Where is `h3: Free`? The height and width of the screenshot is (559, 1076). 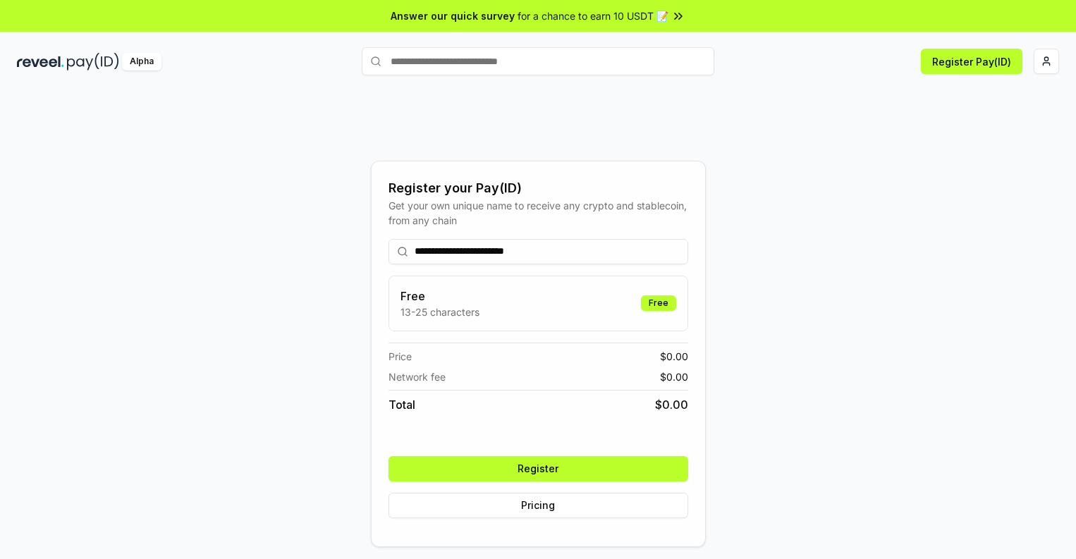 h3: Free is located at coordinates (440, 296).